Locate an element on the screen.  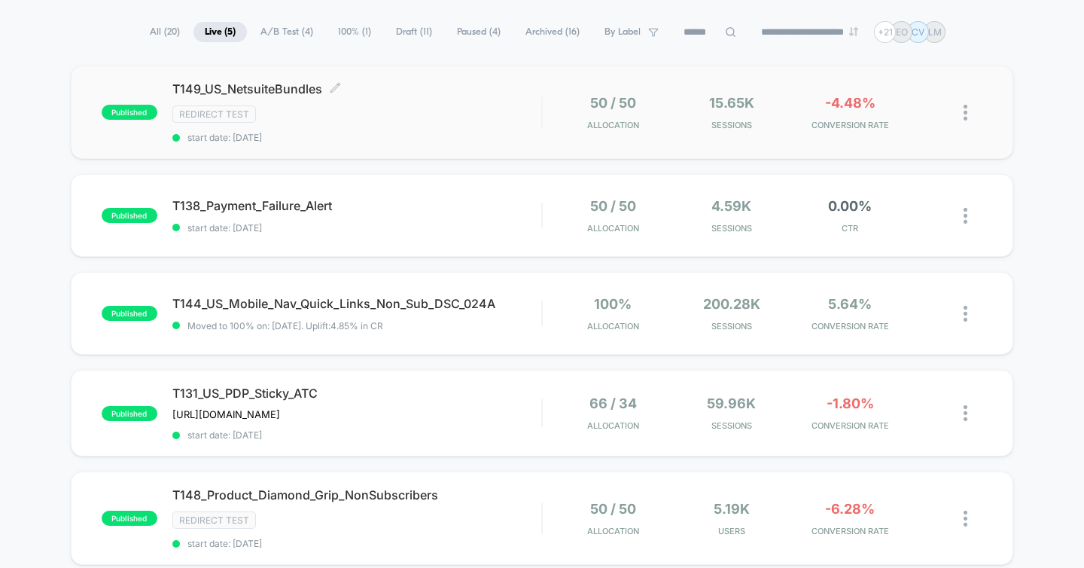
span: -1.80% is located at coordinates (850, 403).